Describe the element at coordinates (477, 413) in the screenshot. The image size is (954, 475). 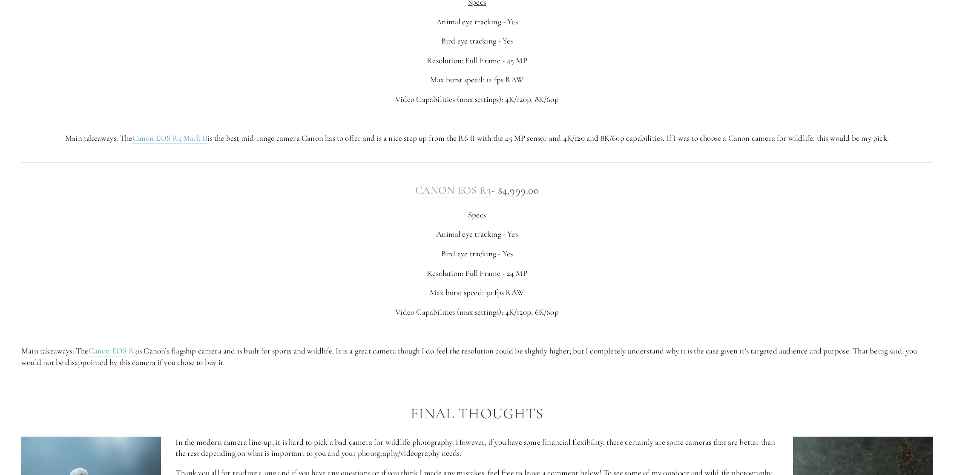
I see `h2: Final Thoughts` at that location.